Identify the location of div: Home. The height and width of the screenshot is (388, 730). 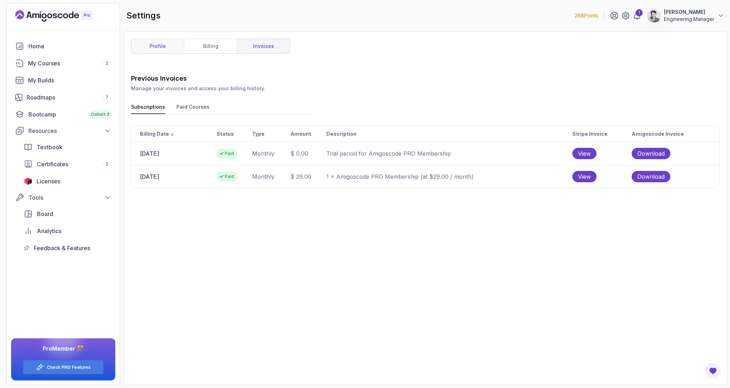
(70, 46).